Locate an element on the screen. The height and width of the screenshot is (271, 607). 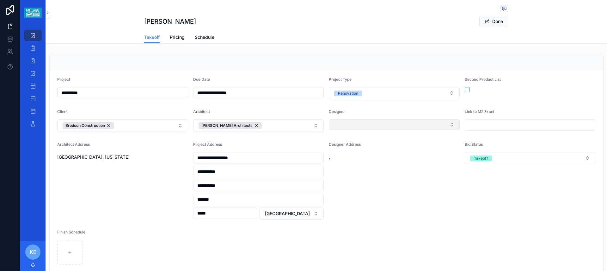
span: Bid Status is located at coordinates (473, 144).